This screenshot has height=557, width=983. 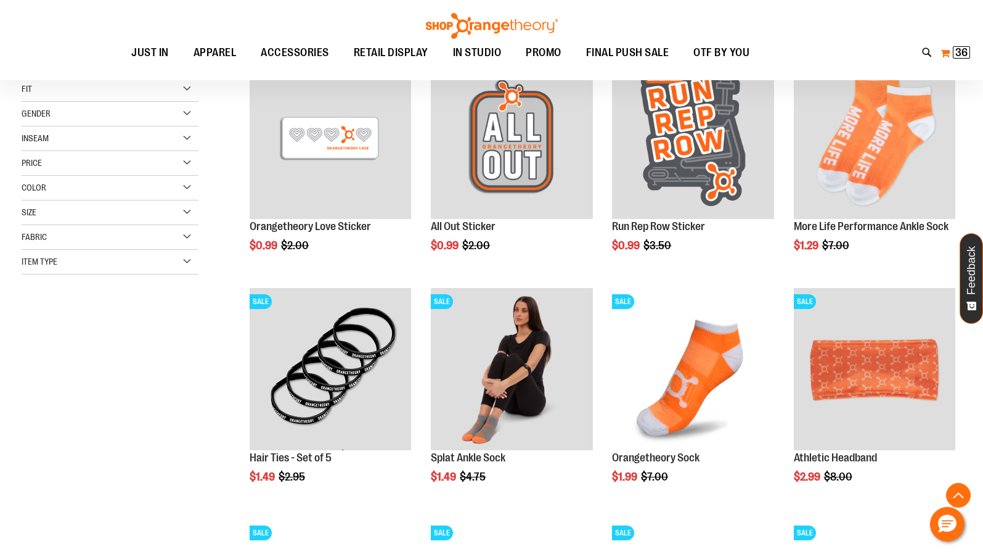 What do you see at coordinates (627, 52) in the screenshot?
I see `span: FINAL PUSH SALE` at bounding box center [627, 52].